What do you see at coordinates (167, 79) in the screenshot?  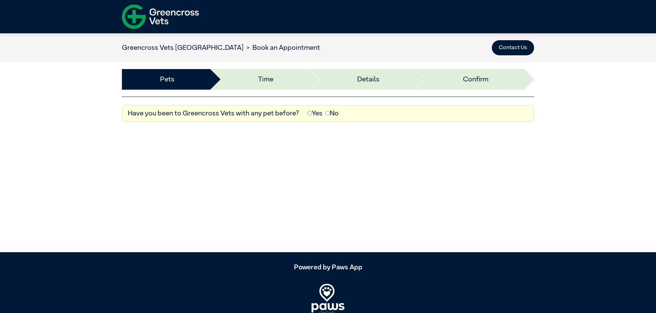 I see `a: Pets` at bounding box center [167, 79].